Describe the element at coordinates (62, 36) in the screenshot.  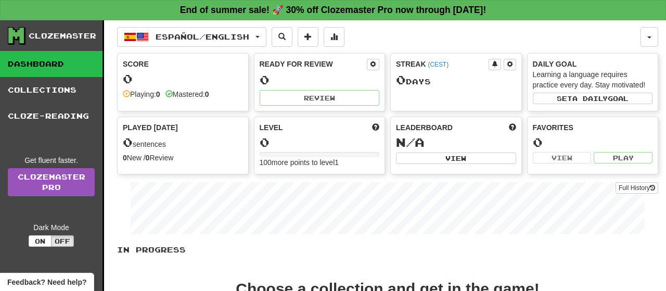
I see `div: Clozemaster` at that location.